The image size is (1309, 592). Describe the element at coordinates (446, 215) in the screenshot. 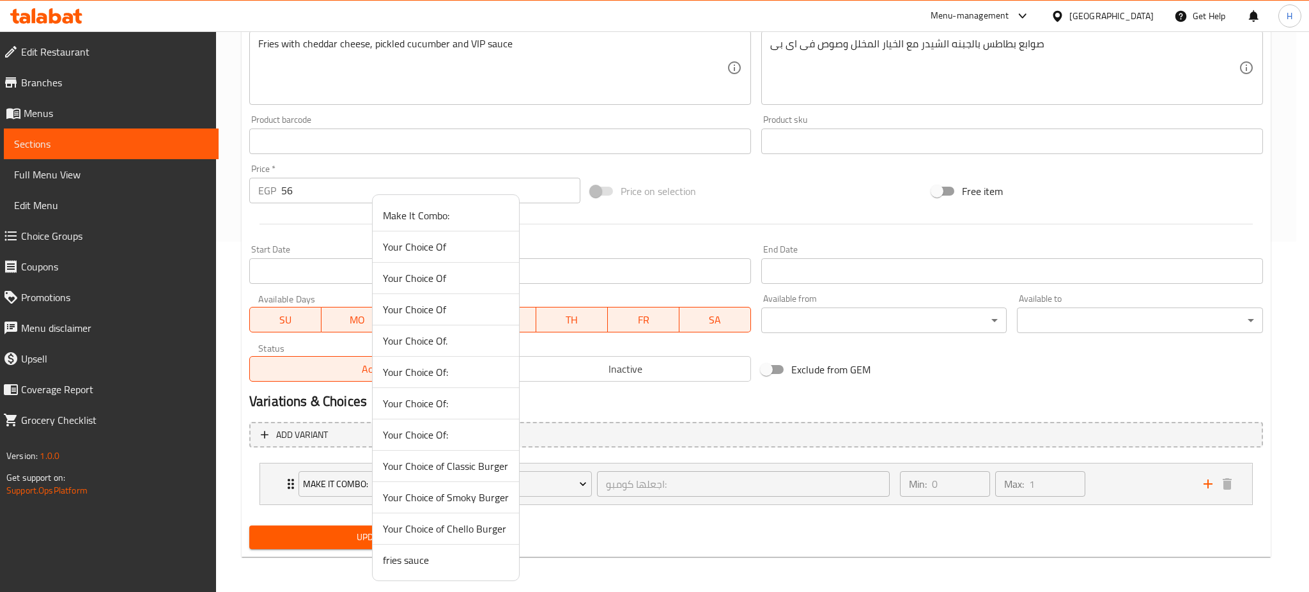

I see `span: Make It Combo:` at that location.